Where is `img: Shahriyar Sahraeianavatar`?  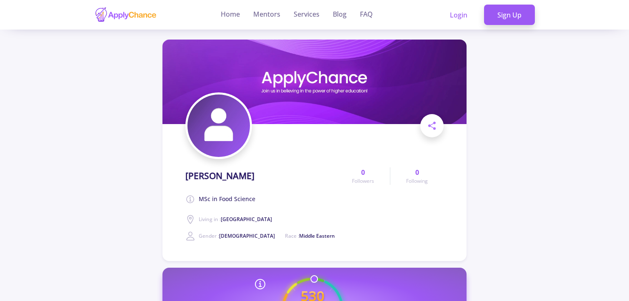
img: Shahriyar Sahraeianavatar is located at coordinates (219, 126).